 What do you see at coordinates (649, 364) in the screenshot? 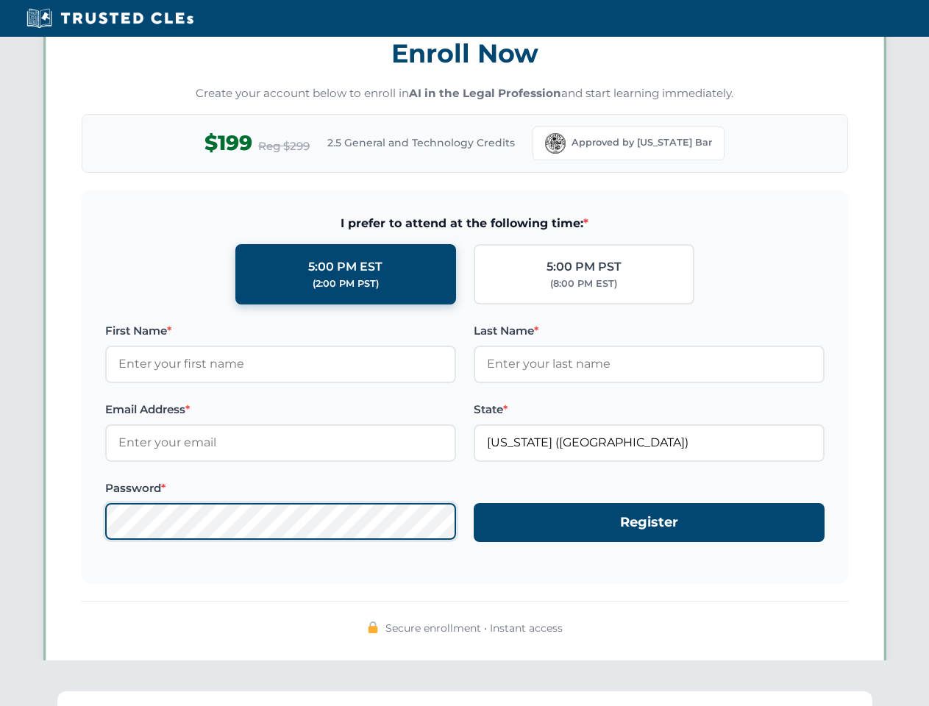
I see `input: Enter your last name` at bounding box center [649, 364].